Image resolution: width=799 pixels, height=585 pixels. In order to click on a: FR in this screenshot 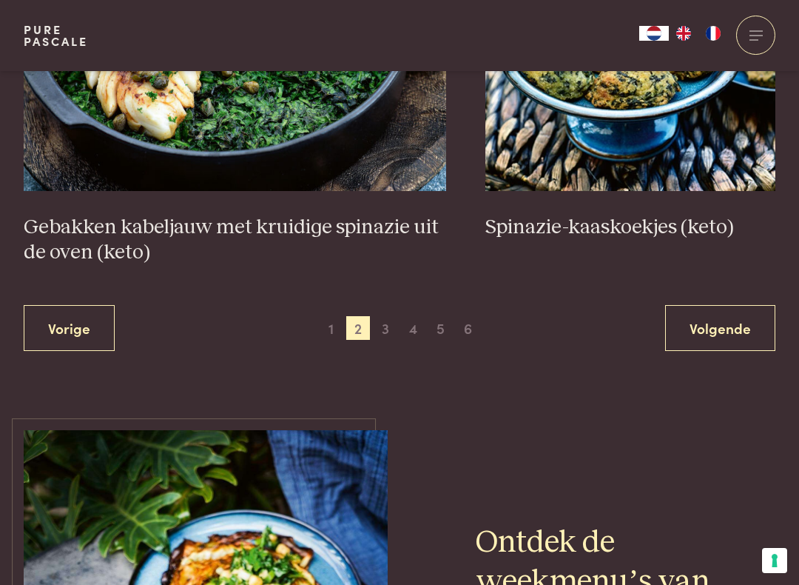, I will do `click(713, 33)`.